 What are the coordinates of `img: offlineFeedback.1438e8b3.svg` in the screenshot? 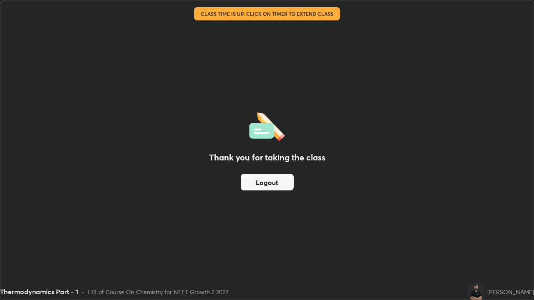 It's located at (267, 126).